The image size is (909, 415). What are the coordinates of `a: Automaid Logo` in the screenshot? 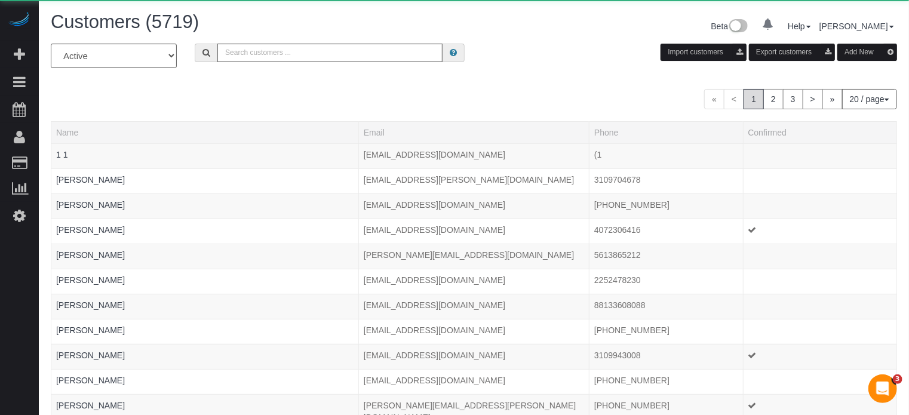 It's located at (19, 20).